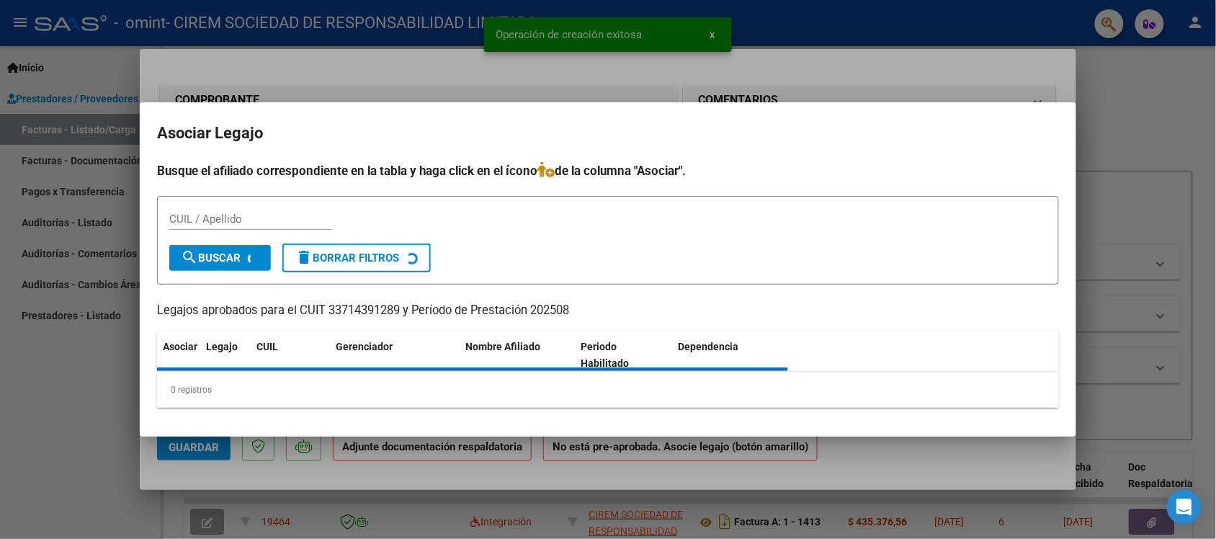 This screenshot has width=1216, height=539. What do you see at coordinates (364, 347) in the screenshot?
I see `span: Gerenciador` at bounding box center [364, 347].